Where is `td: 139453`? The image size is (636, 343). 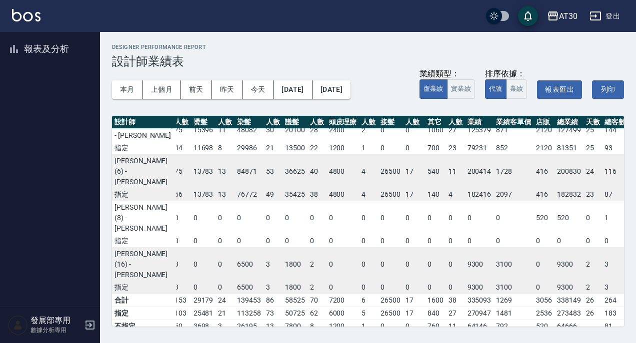 td: 139453 is located at coordinates (249, 300).